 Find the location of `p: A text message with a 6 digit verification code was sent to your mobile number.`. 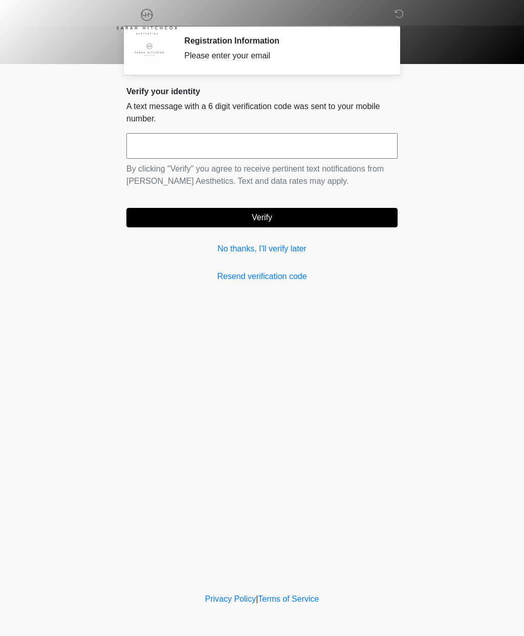

p: A text message with a 6 digit verification code was sent to your mobile number. is located at coordinates (262, 113).